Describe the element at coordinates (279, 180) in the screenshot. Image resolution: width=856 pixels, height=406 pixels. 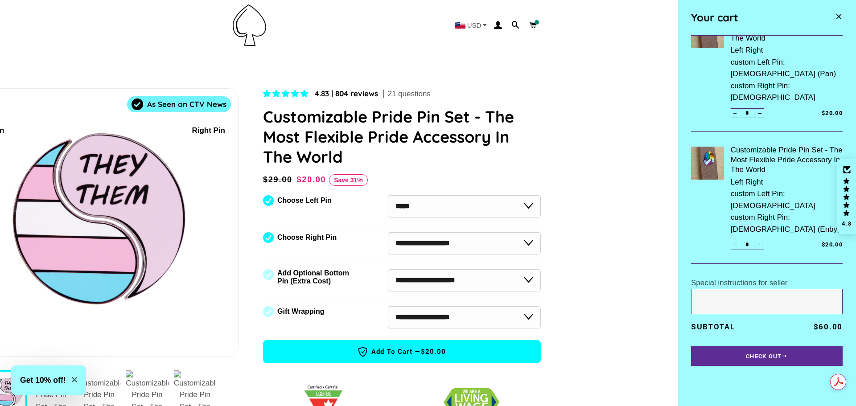
I see `span: $29.00` at that location.